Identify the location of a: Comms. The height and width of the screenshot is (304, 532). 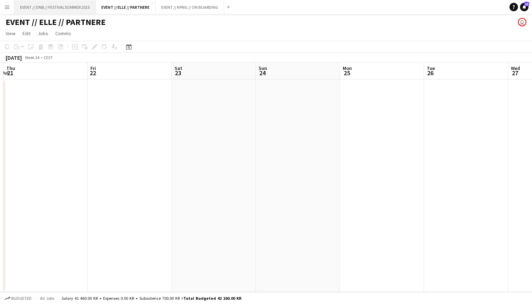
(63, 33).